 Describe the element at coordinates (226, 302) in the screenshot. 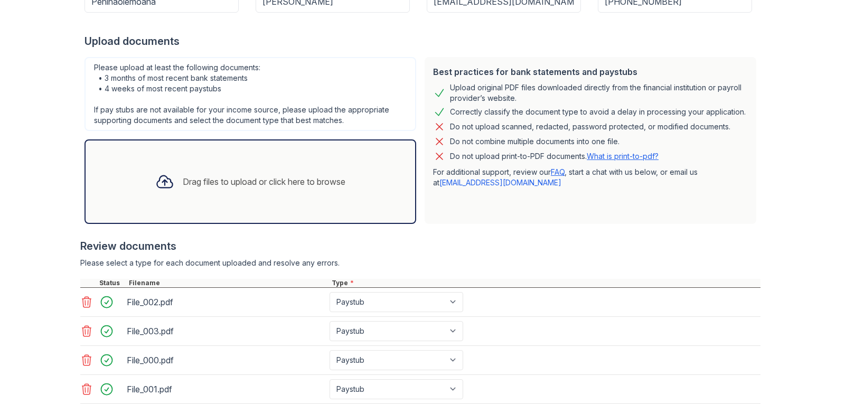

I see `div: File_002.pdf` at that location.